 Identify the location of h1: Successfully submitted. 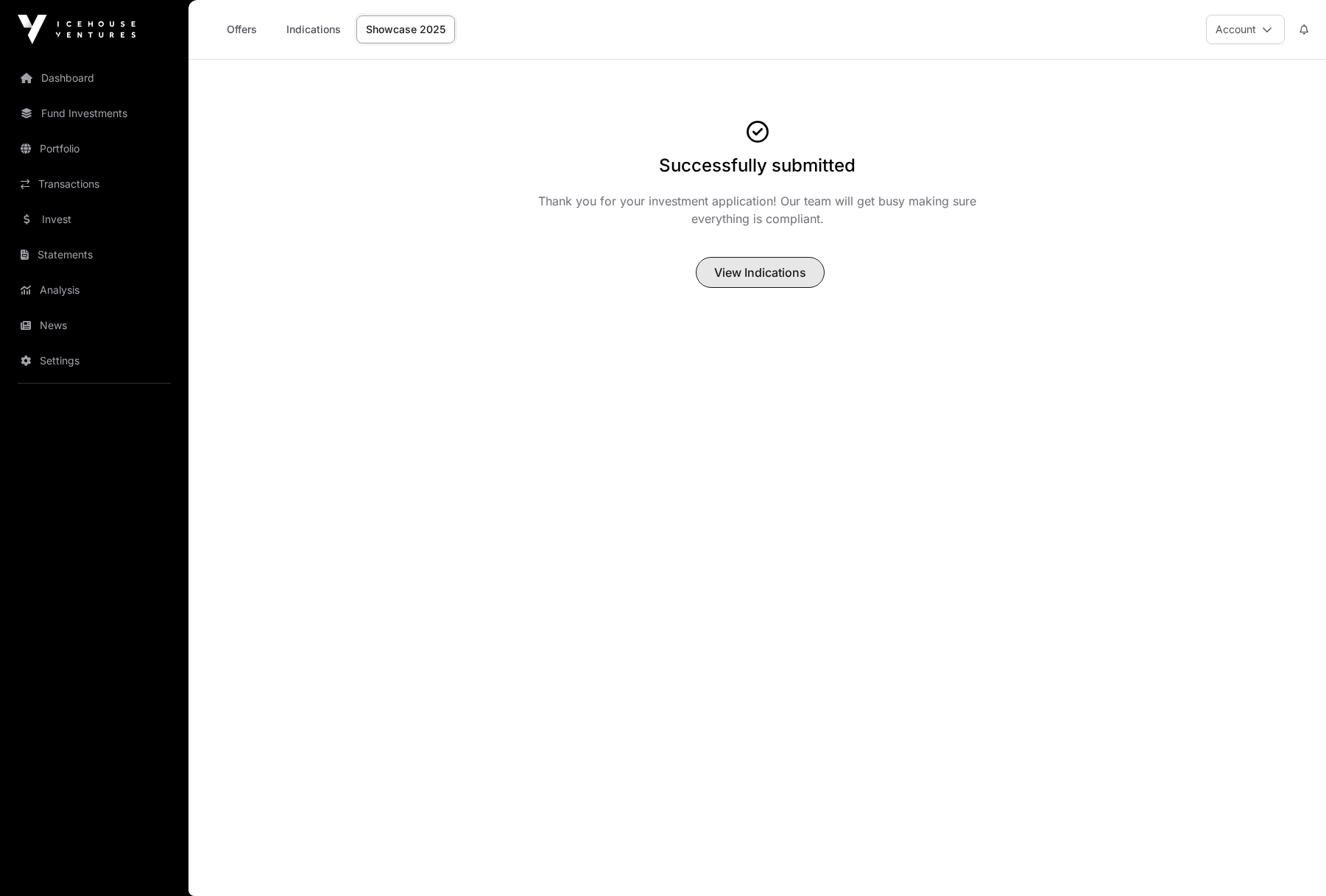
(756, 165).